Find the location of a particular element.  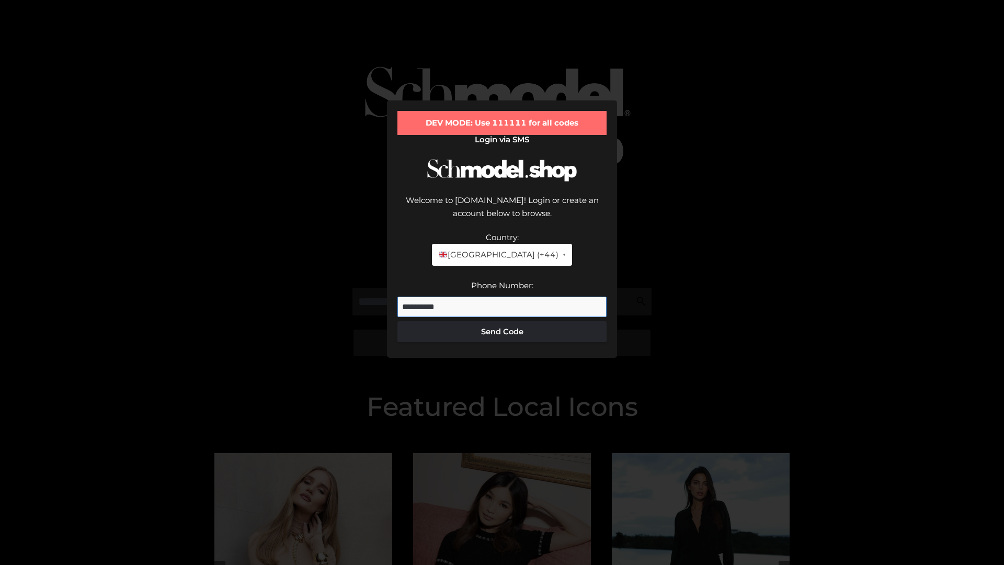

label: Phone Number: is located at coordinates (502, 285).